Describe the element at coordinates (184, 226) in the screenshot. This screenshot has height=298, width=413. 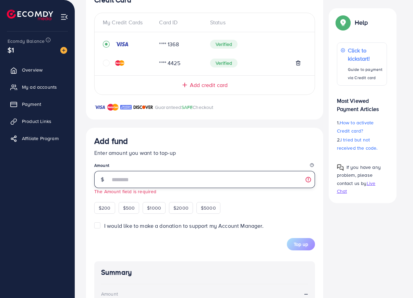
I see `span: I would like to make a donation to support my Account Manager.` at that location.